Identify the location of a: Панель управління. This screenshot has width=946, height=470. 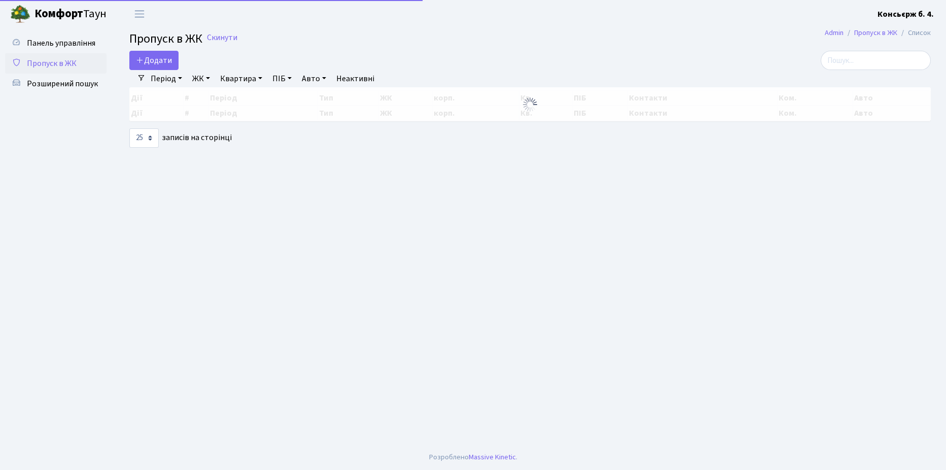
(56, 43).